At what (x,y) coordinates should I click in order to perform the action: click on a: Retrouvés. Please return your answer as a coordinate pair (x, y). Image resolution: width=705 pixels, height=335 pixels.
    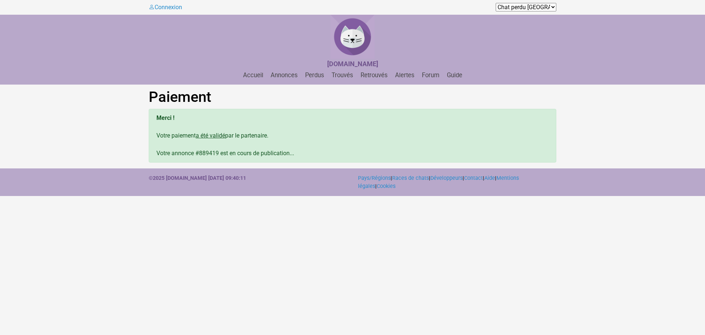
    Looking at the image, I should click on (374, 75).